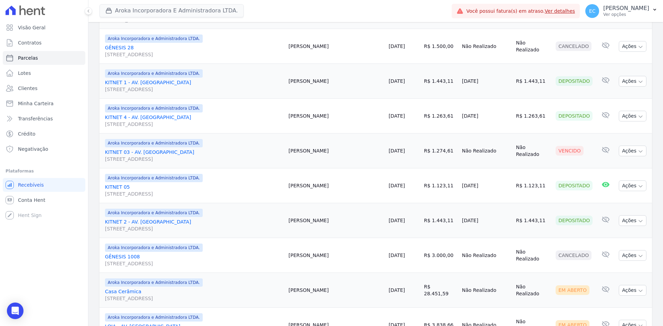 The image size is (663, 326). Describe the element at coordinates (44, 171) in the screenshot. I see `div: Plataformas` at that location.